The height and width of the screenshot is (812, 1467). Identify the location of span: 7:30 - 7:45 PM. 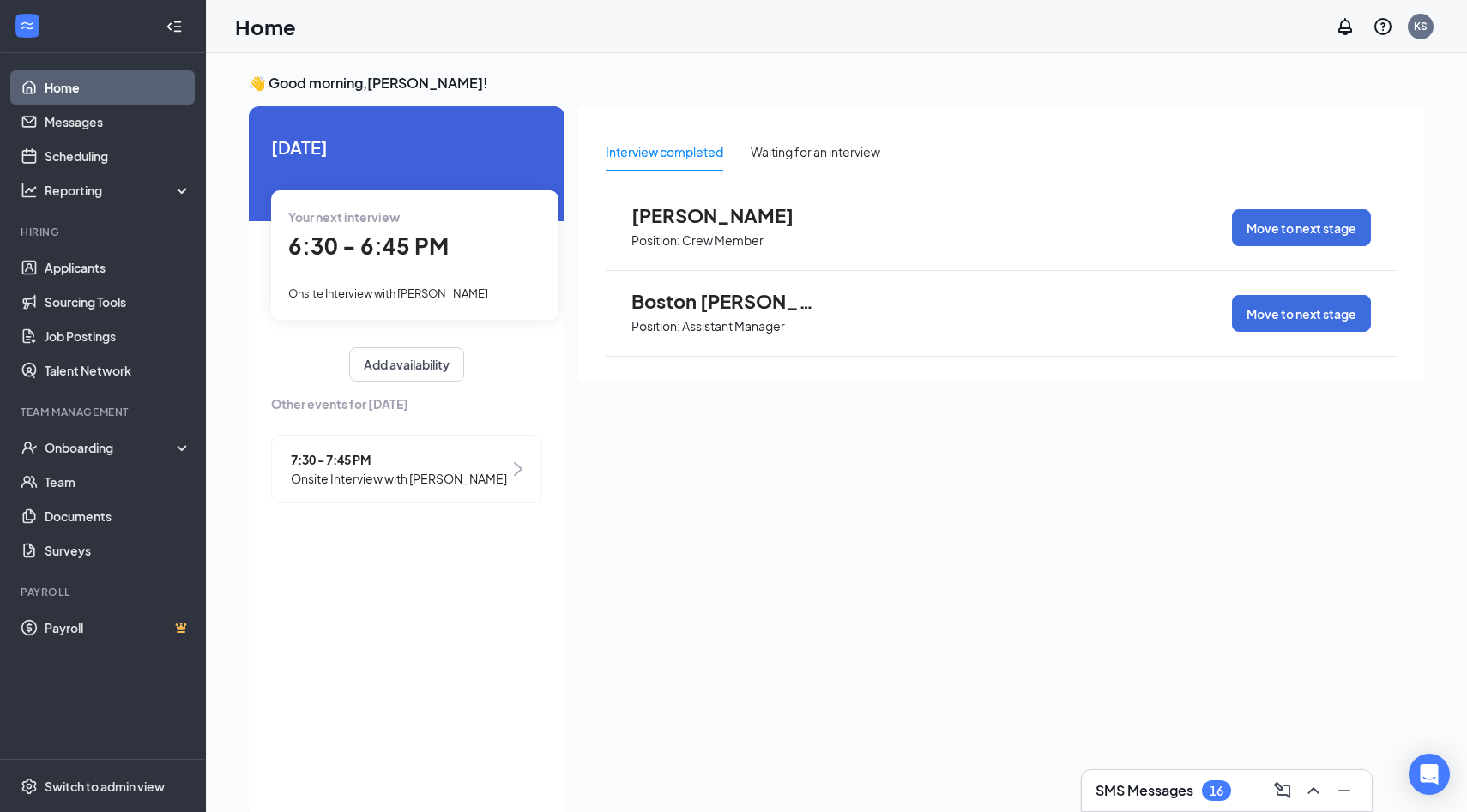
(399, 460).